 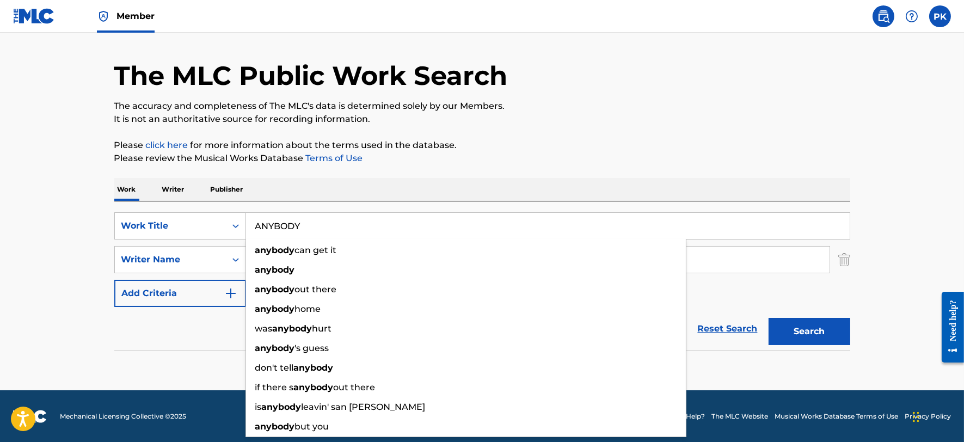 I want to click on span: 's guess, so click(x=312, y=348).